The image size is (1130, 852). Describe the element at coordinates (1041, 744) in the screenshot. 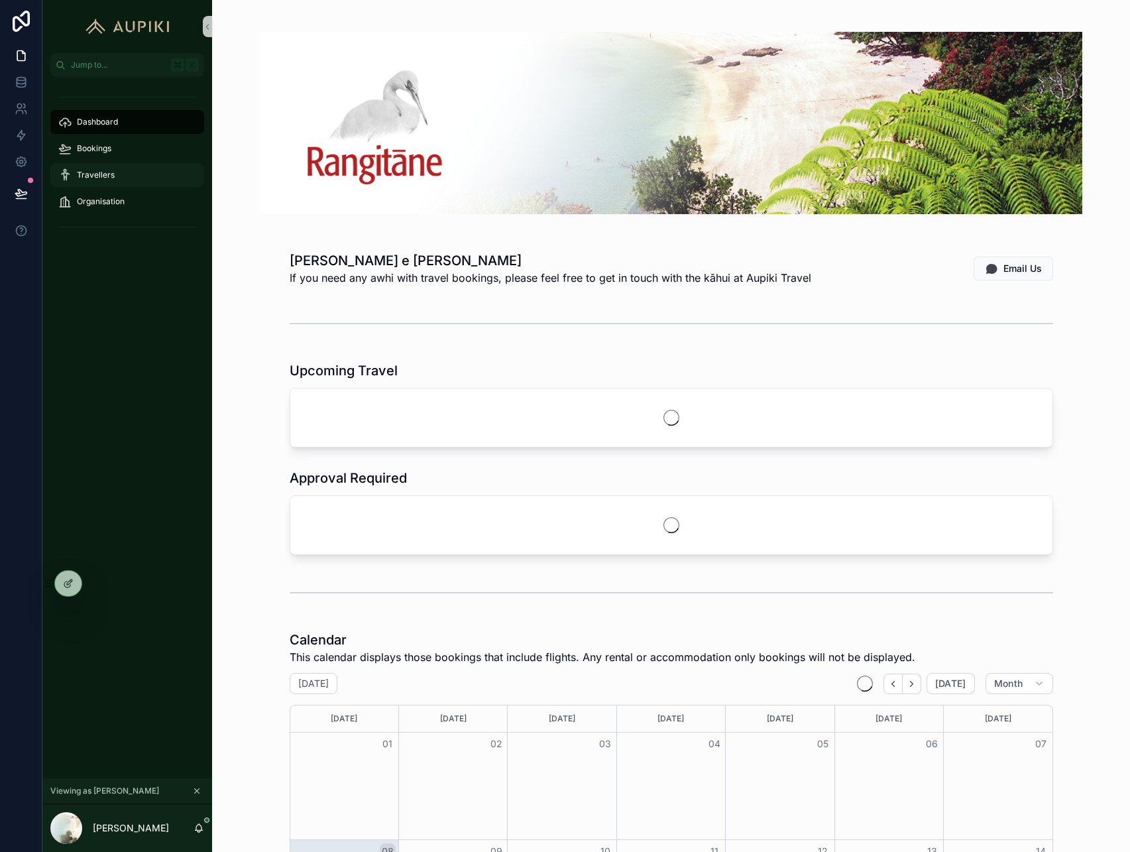

I see `button: 07` at that location.